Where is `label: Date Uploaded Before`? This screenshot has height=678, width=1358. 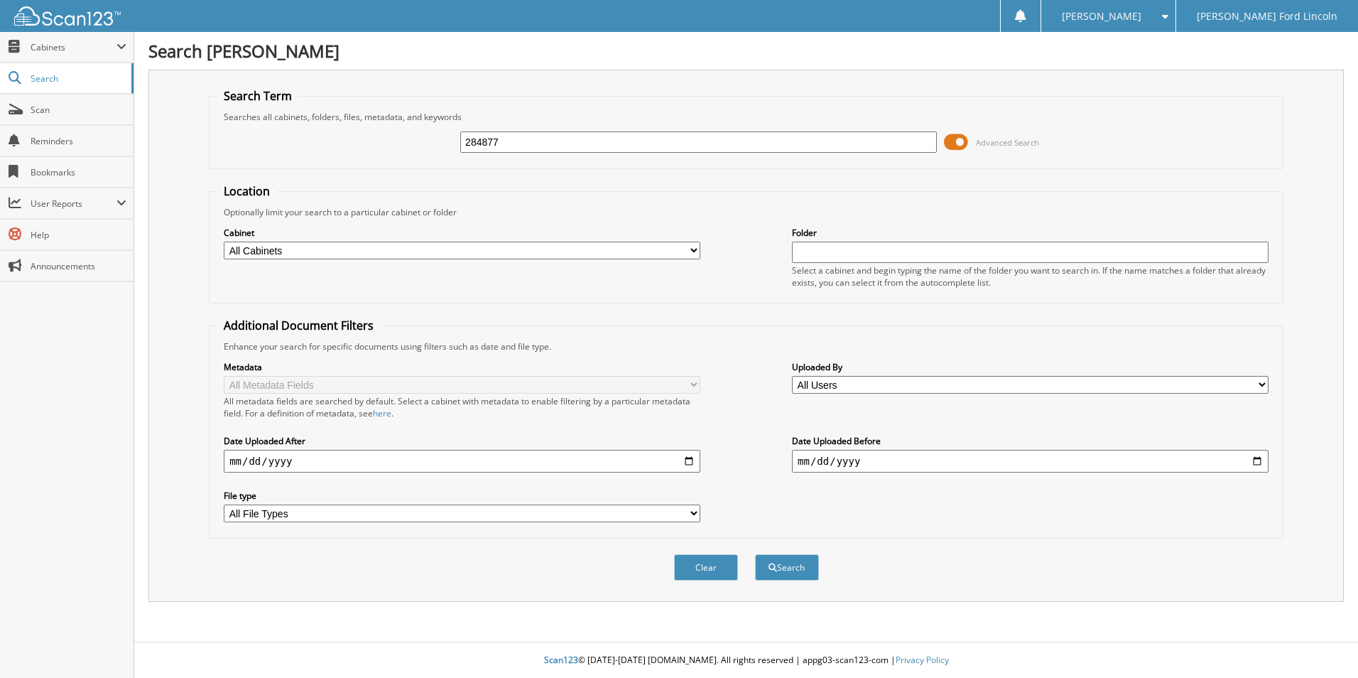 label: Date Uploaded Before is located at coordinates (1030, 440).